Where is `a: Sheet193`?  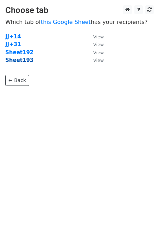
a: Sheet193 is located at coordinates (19, 60).